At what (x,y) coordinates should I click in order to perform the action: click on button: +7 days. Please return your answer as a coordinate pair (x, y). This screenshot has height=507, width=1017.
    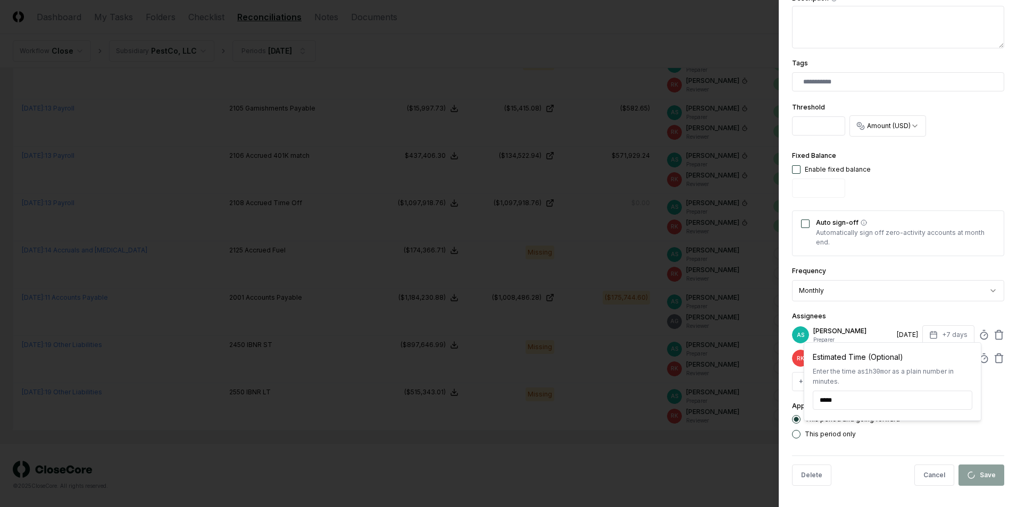
    Looking at the image, I should click on (948, 335).